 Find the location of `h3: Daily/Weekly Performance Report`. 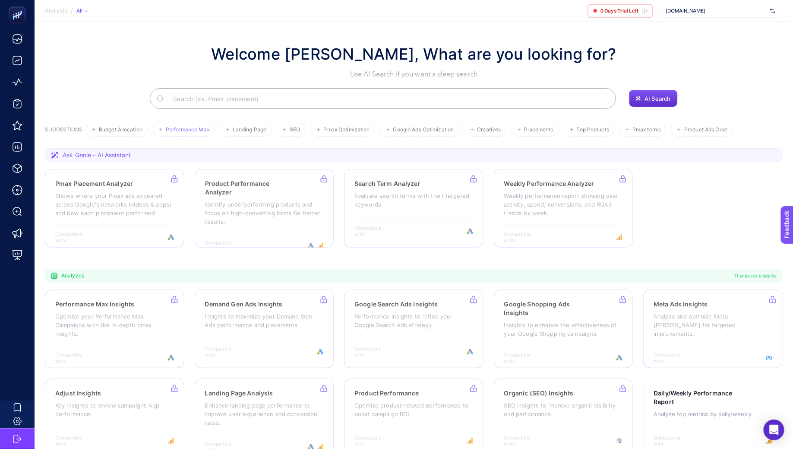

h3: Daily/Weekly Performance Report is located at coordinates (700, 397).